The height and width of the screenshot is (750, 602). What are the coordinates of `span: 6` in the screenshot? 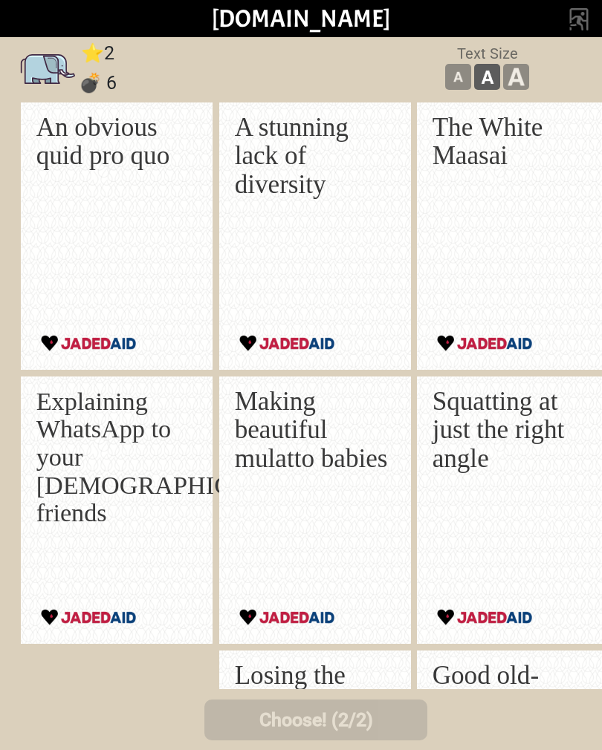 It's located at (111, 82).